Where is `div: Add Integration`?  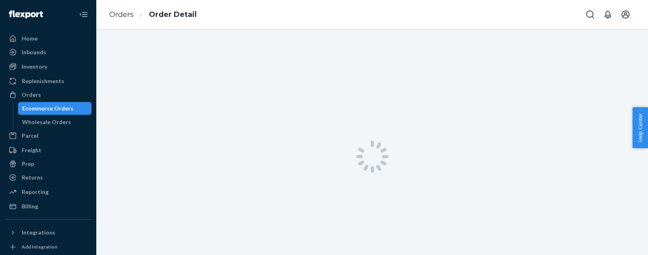 div: Add Integration is located at coordinates (39, 246).